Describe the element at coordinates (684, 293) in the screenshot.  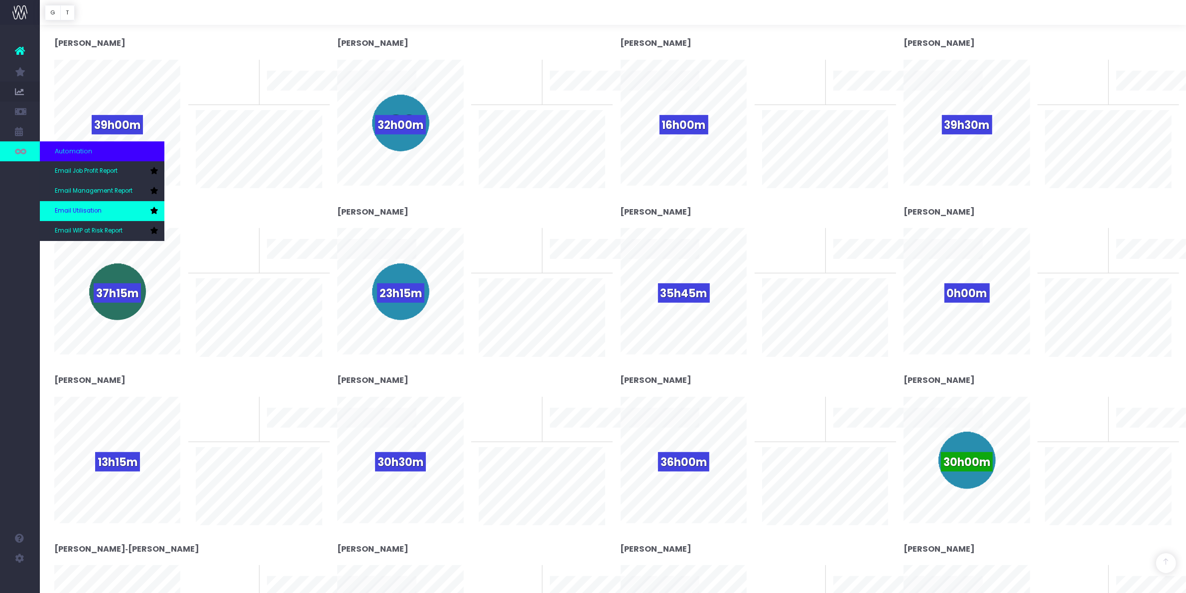
I see `span: 35h45m` at that location.